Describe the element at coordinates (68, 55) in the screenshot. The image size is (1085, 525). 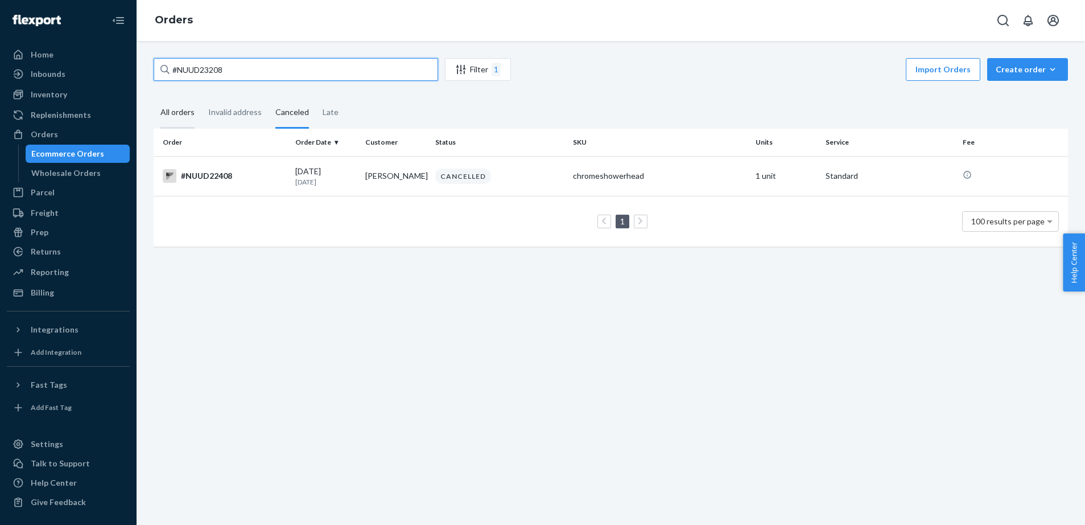
I see `a: Home` at that location.